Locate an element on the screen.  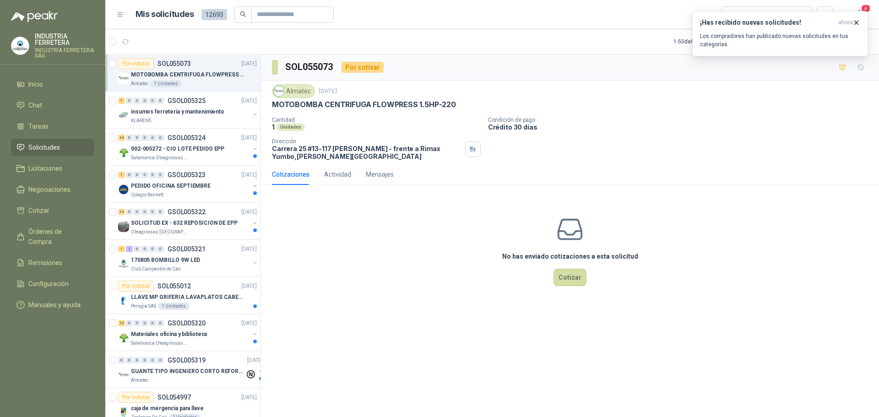
a: Cotizar is located at coordinates (53, 211).